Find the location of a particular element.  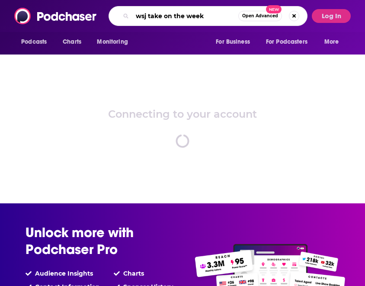

a: Podchaser - Follow, Share and Rate Podcasts is located at coordinates (56, 16).